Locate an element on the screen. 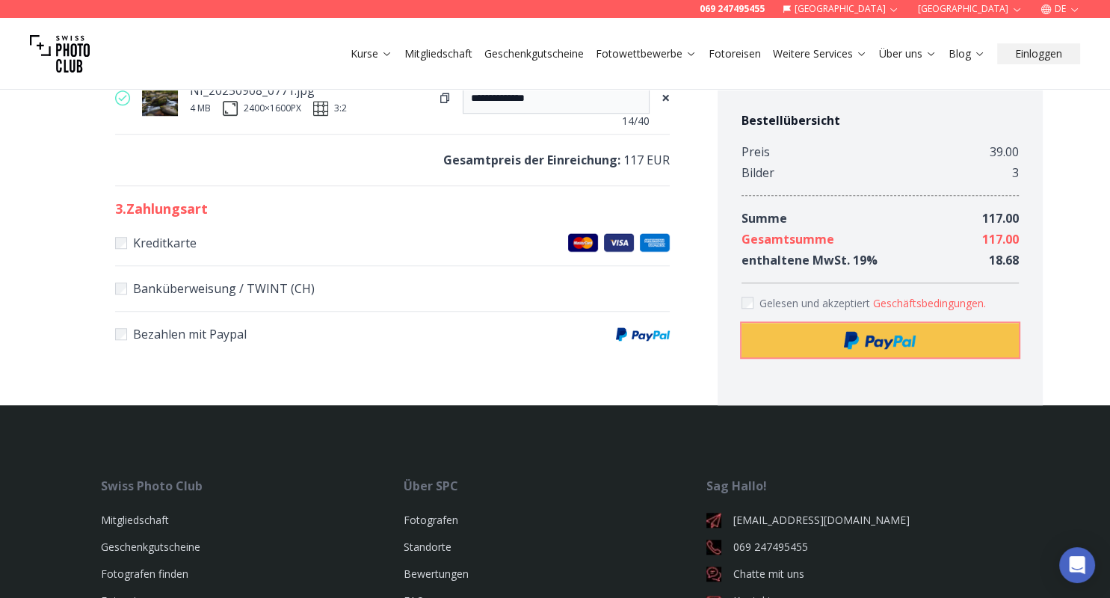  a: Fotografen finden is located at coordinates (144, 574).